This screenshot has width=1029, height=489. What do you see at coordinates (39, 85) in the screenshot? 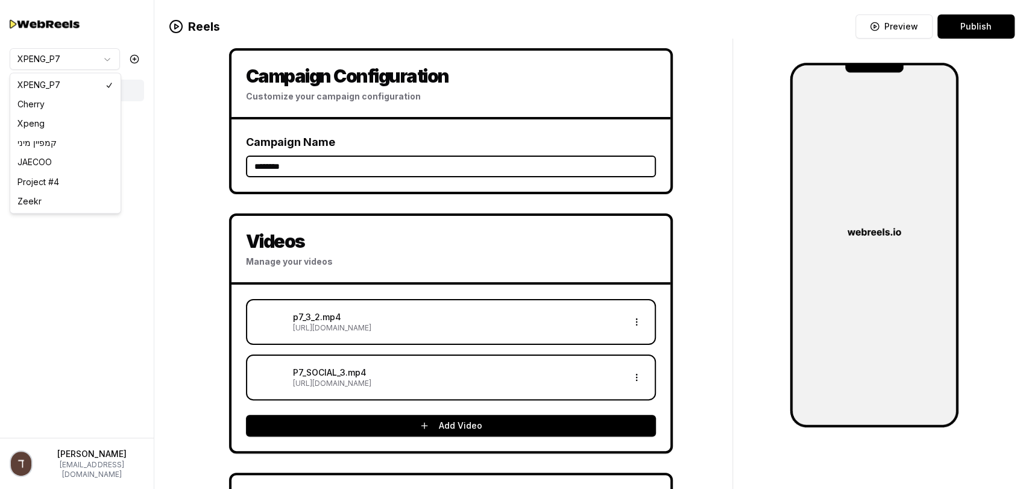
I see `span: XPENG_P7` at bounding box center [39, 85].